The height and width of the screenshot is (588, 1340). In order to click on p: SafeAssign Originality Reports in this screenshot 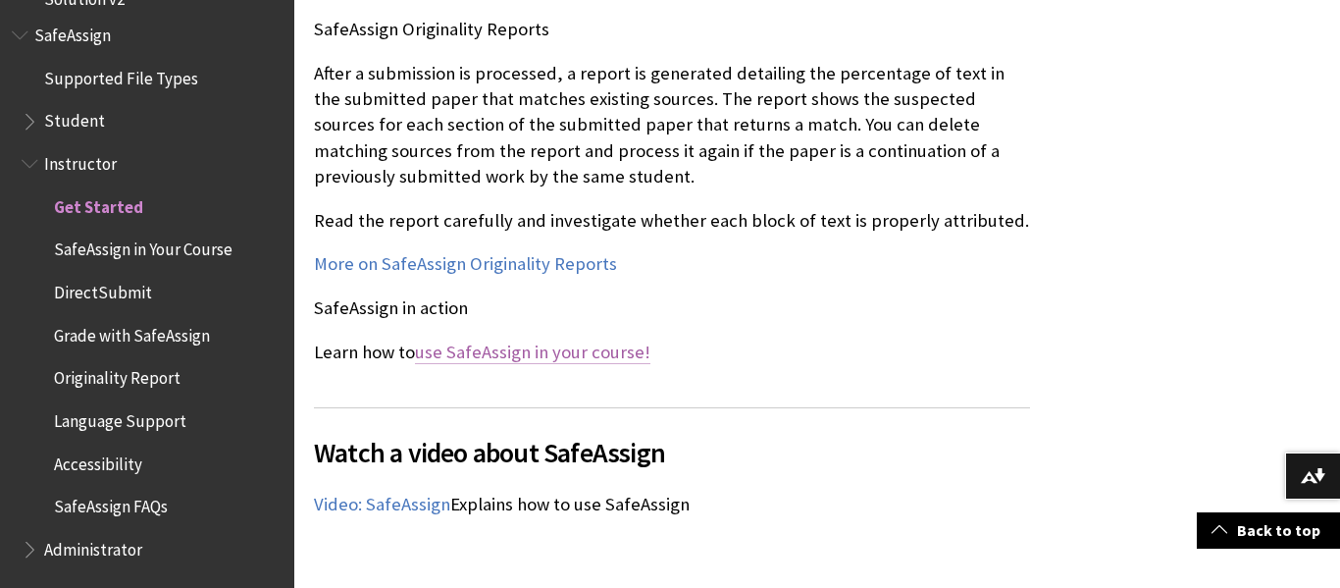, I will do `click(672, 29)`.